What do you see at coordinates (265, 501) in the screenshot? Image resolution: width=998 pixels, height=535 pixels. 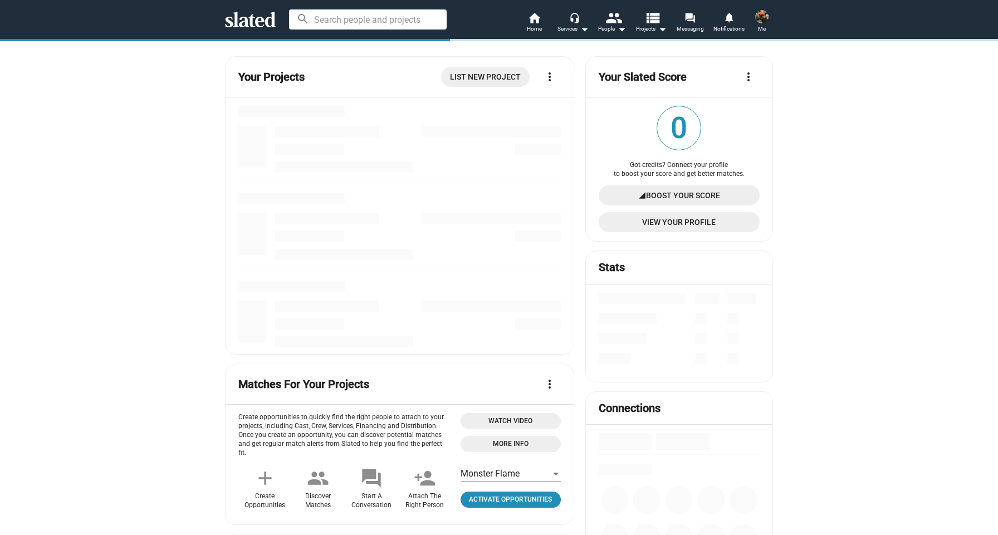 I see `div: Create Opportunities` at bounding box center [265, 501].